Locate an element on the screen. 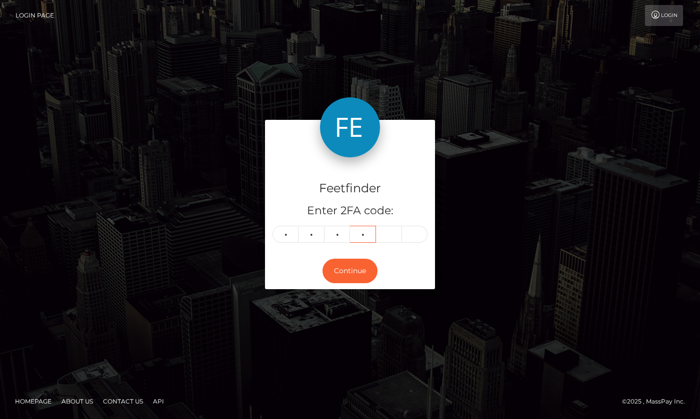 Image resolution: width=700 pixels, height=419 pixels. a: Contact Us is located at coordinates (123, 401).